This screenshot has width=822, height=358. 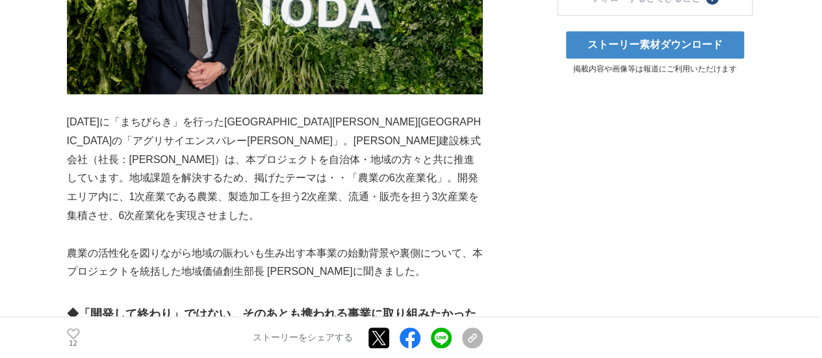 What do you see at coordinates (272, 314) in the screenshot?
I see `strong: ◆「開発して終わり」ではない、そのあとも携われる事業に取り組みたかった` at bounding box center [272, 314].